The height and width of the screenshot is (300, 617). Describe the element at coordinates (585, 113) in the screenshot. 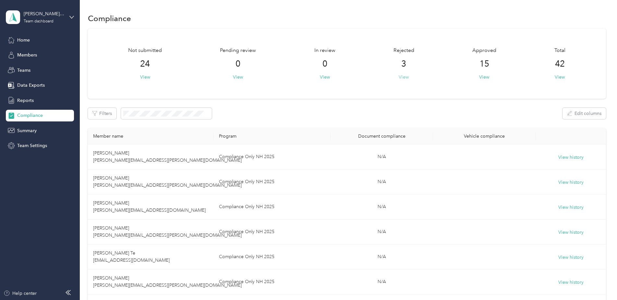

I see `button: Edit columns` at that location.